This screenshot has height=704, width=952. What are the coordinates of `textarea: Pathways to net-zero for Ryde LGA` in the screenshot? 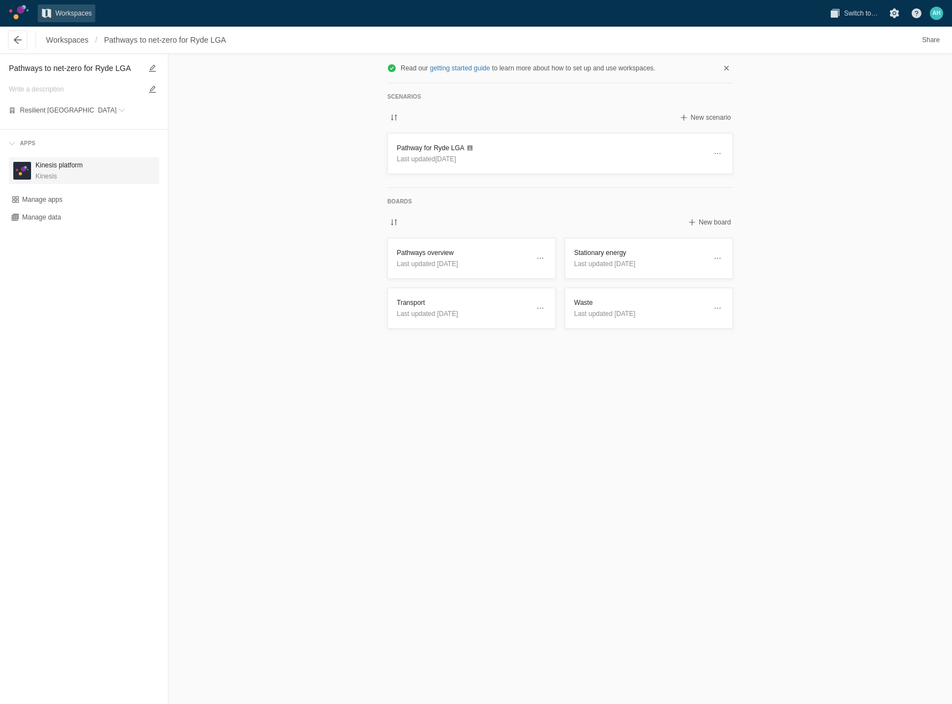 It's located at (75, 68).